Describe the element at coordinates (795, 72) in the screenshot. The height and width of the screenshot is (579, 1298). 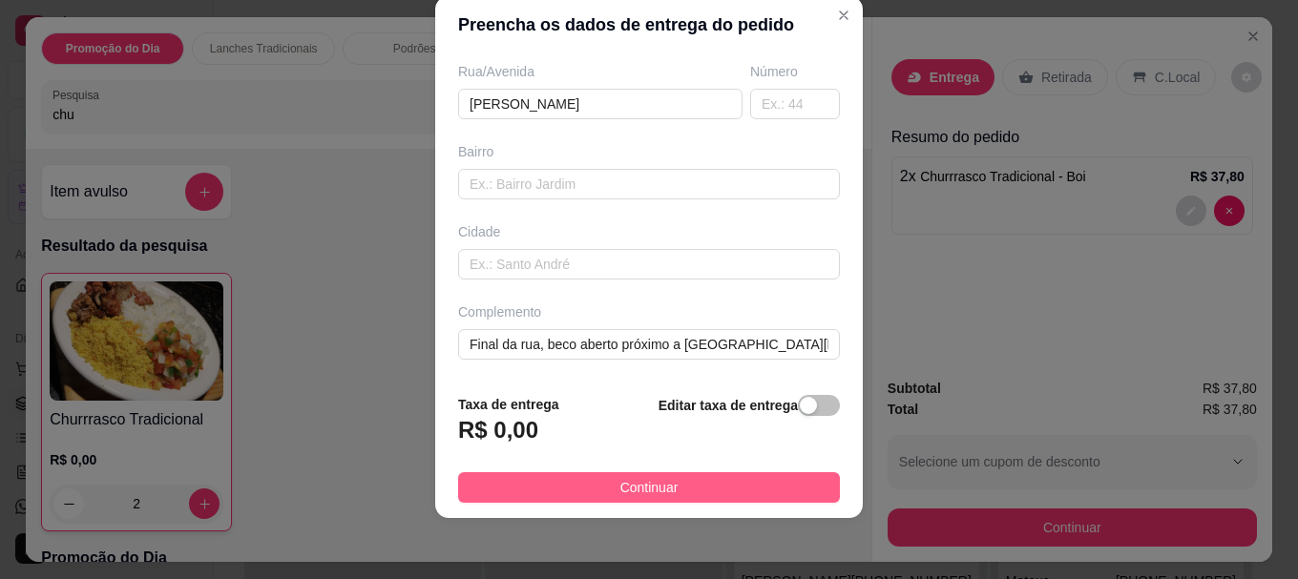
I see `div: Número` at that location.